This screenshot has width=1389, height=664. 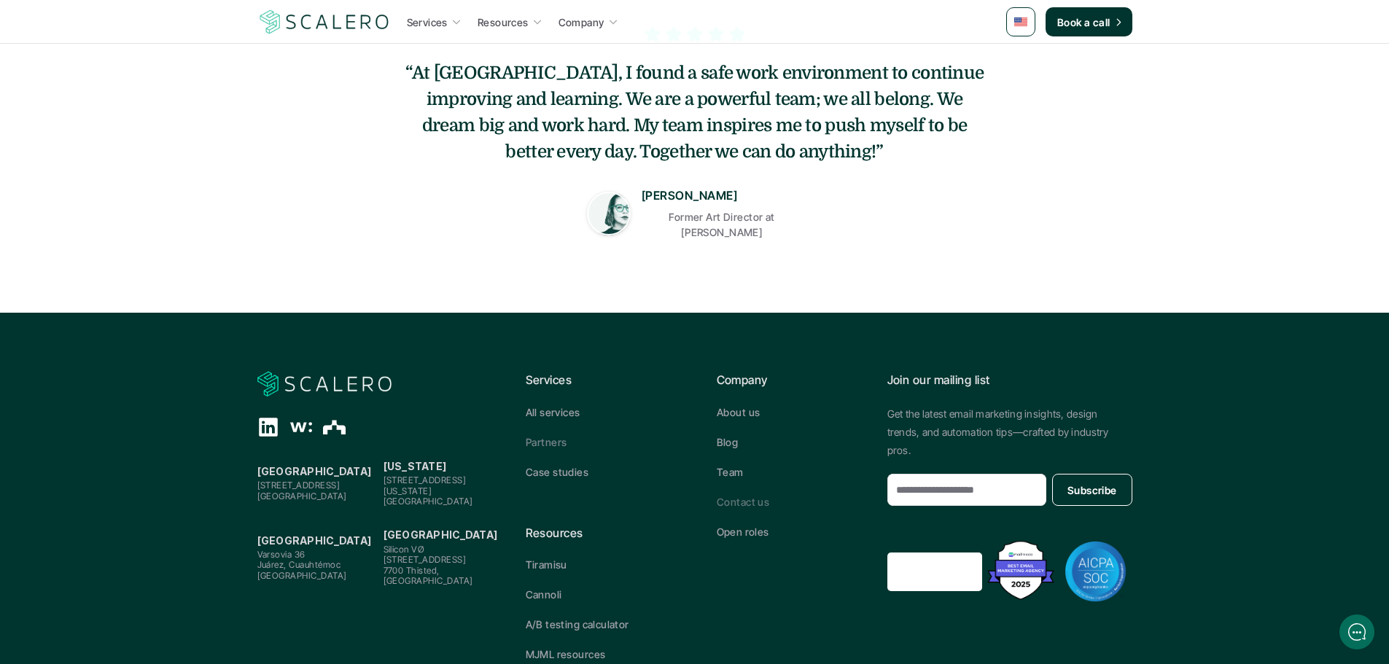 What do you see at coordinates (1021, 570) in the screenshot?
I see `img: Best Email Marketing Agency 2025 - Recognized by Mailmodo` at bounding box center [1021, 570].